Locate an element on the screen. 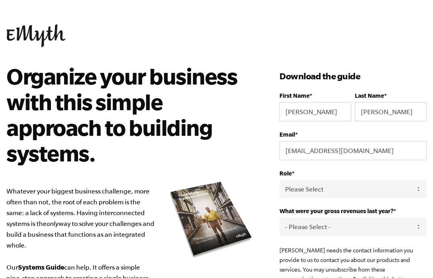 The image size is (433, 278). b: Systems Guide is located at coordinates (41, 267).